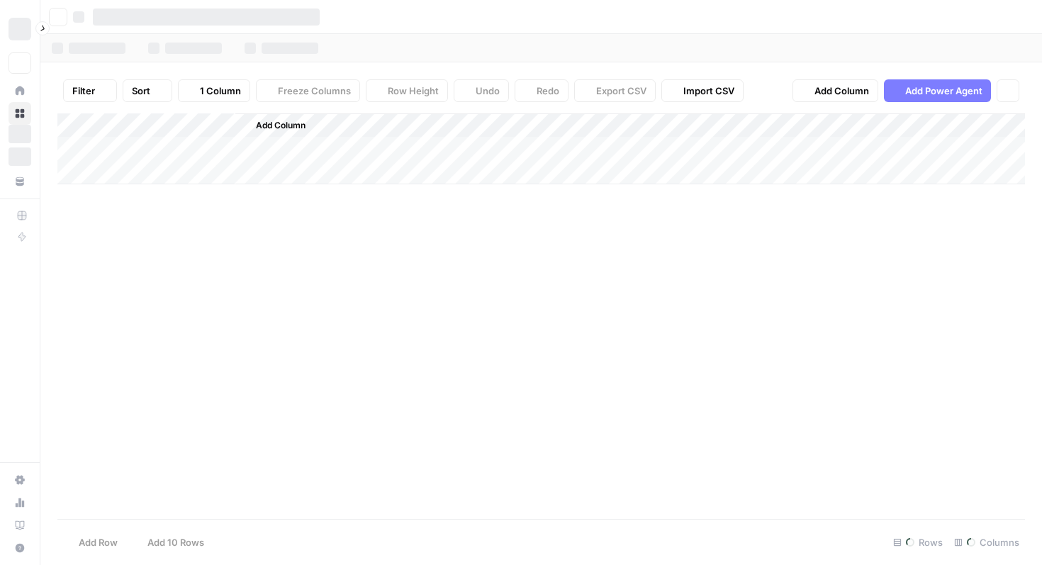 This screenshot has width=1042, height=565. Describe the element at coordinates (176, 542) in the screenshot. I see `span: Add 10 Rows` at that location.